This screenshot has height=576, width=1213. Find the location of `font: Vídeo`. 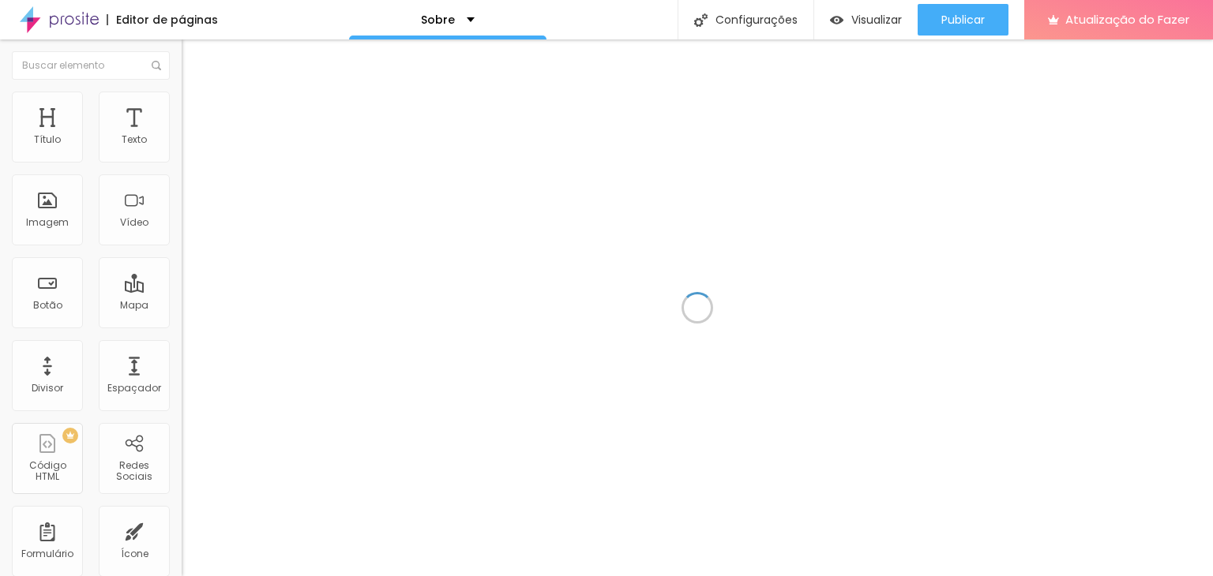

font: Vídeo is located at coordinates (134, 222).